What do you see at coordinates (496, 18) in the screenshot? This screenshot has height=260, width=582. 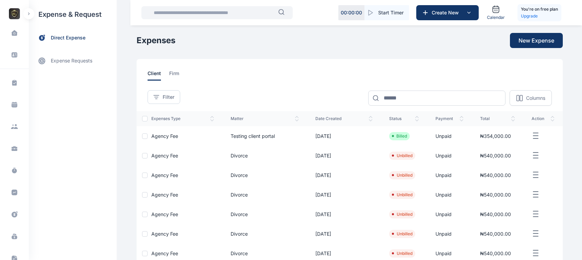 I see `span: Calendar` at bounding box center [496, 18].